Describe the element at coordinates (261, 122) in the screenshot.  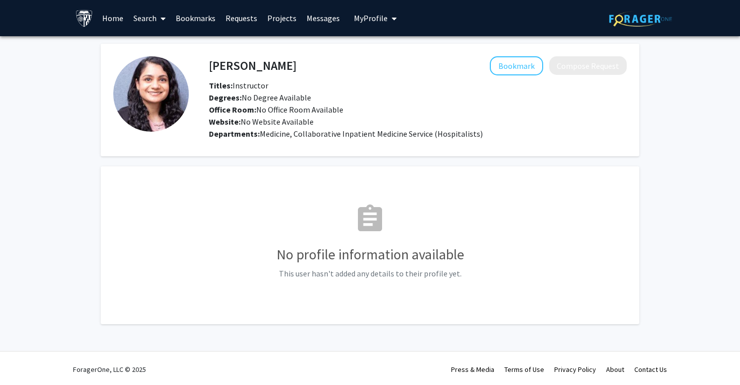
I see `span: No Website Available` at that location.